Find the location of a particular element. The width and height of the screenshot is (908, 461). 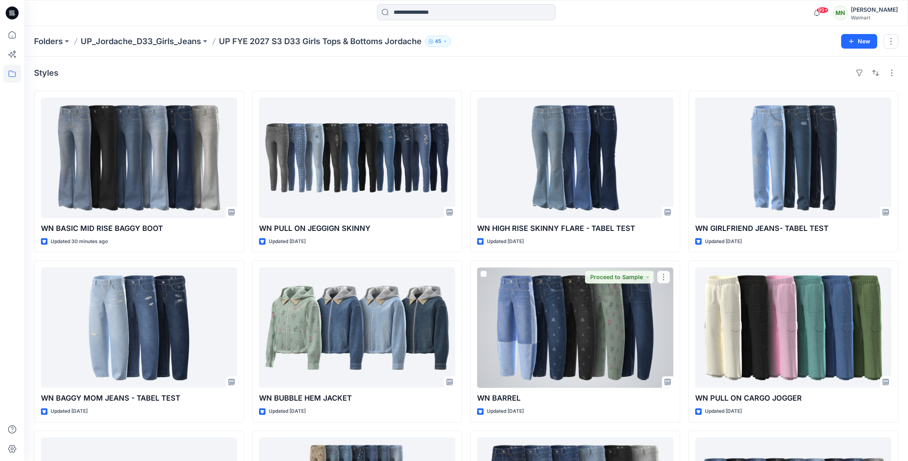

p: WN BUBBLE HEM JACKET is located at coordinates (357, 398).